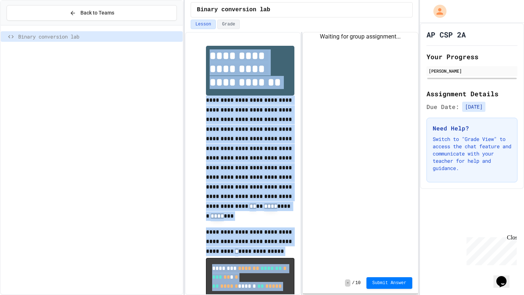 This screenshot has width=524, height=295. What do you see at coordinates (472, 57) in the screenshot?
I see `h2: Your Progress` at bounding box center [472, 57].